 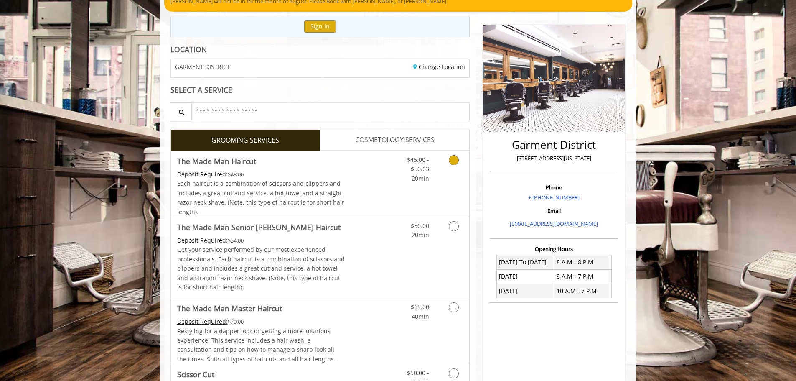 What do you see at coordinates (229, 308) in the screenshot?
I see `b: The Made Man Master Haircut` at bounding box center [229, 308].